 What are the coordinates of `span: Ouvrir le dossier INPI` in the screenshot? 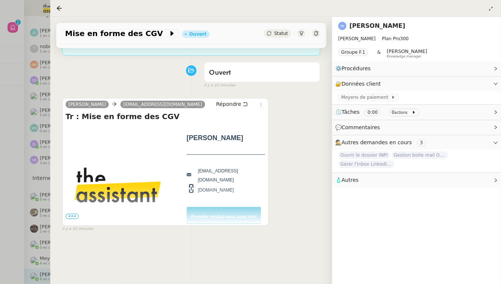 It's located at (364, 155).